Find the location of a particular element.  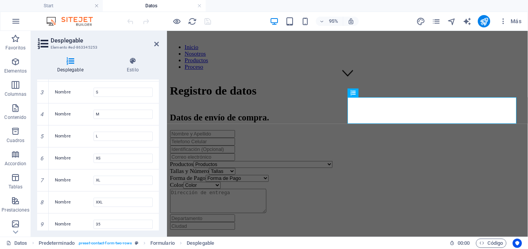

p: Cuadros is located at coordinates (15, 141).